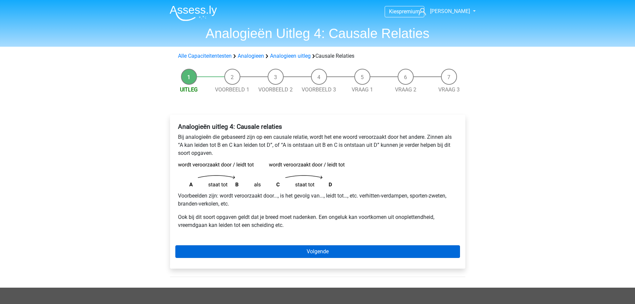 This screenshot has width=635, height=304. What do you see at coordinates (189, 89) in the screenshot?
I see `a: Uitleg` at bounding box center [189, 89].